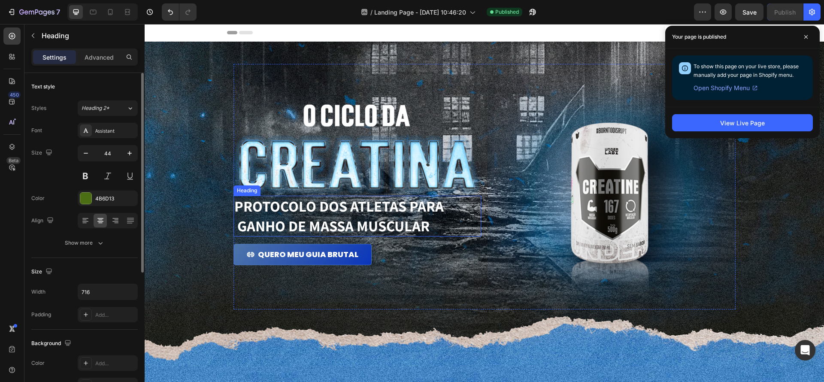 The image size is (824, 382). Describe the element at coordinates (39, 108) in the screenshot. I see `div: Styles` at that location.